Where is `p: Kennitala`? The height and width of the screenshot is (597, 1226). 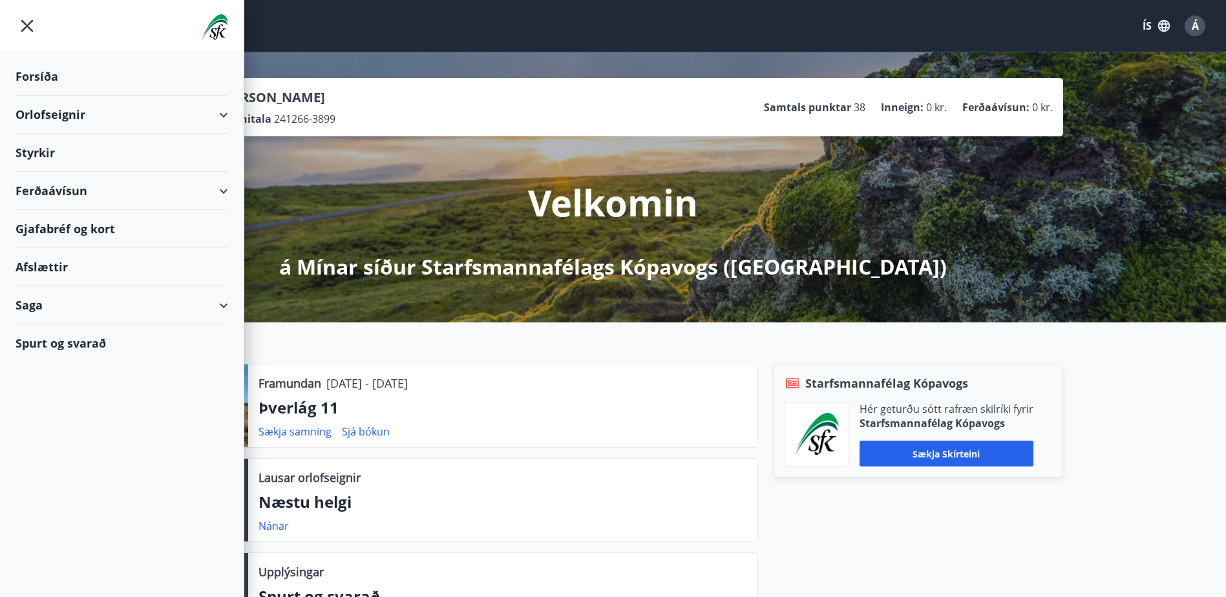 p: Kennitala is located at coordinates (245, 119).